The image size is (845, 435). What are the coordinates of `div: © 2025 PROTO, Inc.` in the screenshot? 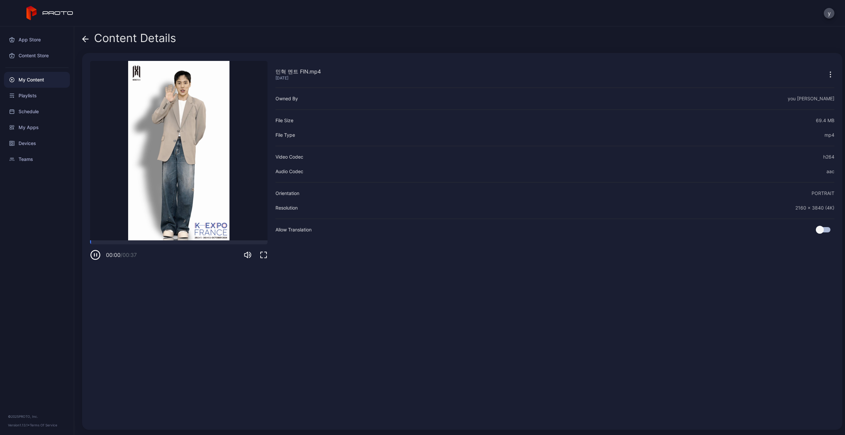 It's located at (37, 417).